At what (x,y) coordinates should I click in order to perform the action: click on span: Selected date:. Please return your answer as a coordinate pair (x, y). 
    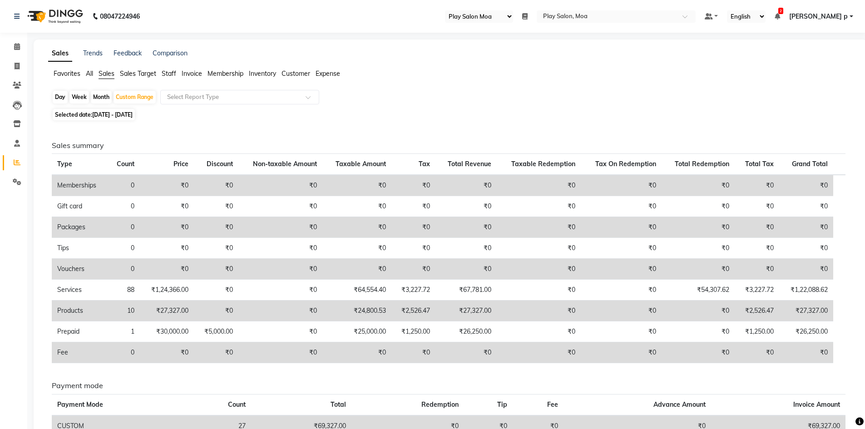
    Looking at the image, I should click on (94, 114).